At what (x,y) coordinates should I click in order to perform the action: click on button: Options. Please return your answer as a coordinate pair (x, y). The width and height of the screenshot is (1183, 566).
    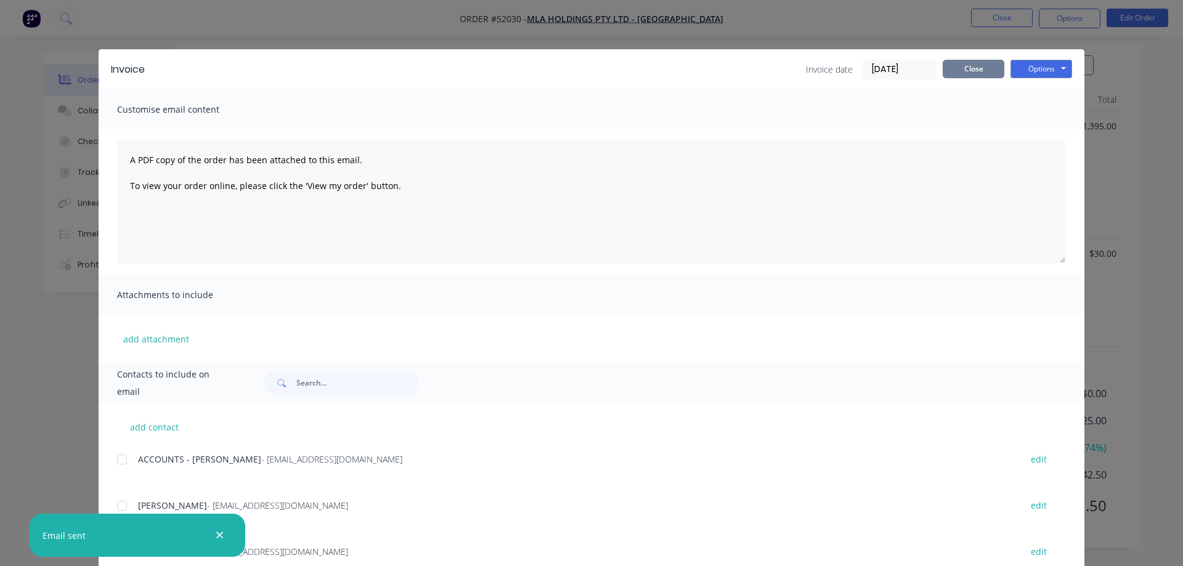
    Looking at the image, I should click on (1041, 69).